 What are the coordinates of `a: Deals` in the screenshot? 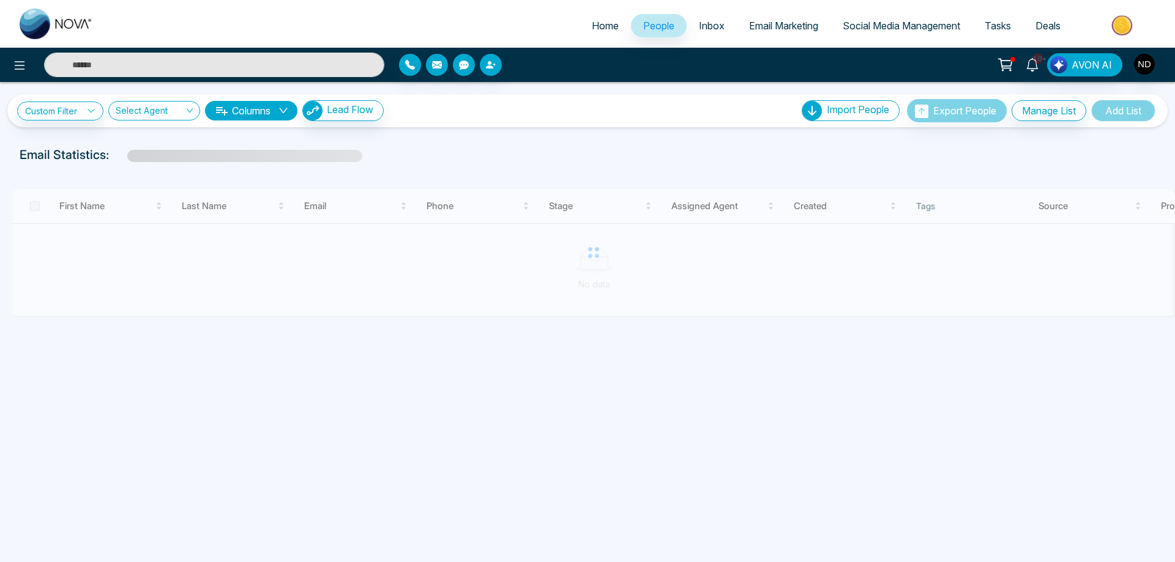 It's located at (1047, 26).